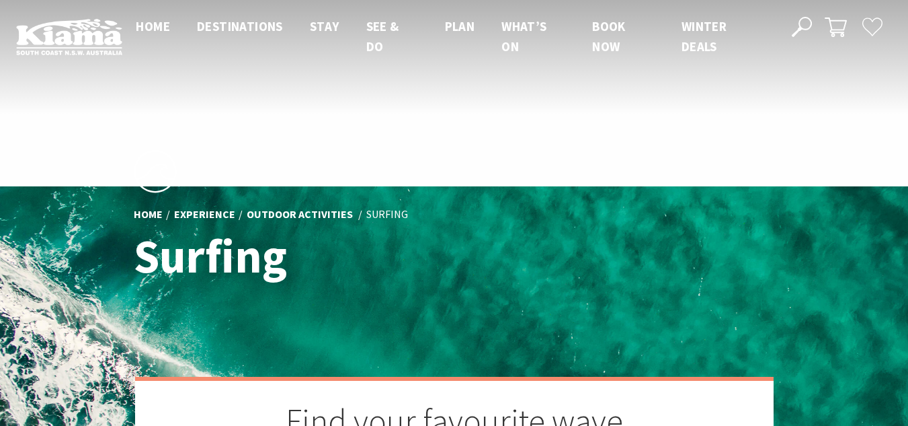 The height and width of the screenshot is (426, 908). Describe the element at coordinates (449, 36) in the screenshot. I see `nav: Main Menu` at that location.